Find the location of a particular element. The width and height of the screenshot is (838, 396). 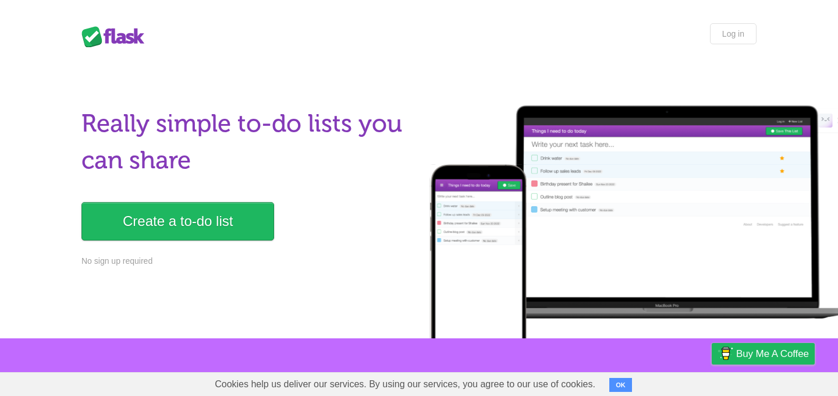

div: Flask Lists is located at coordinates (116, 37).